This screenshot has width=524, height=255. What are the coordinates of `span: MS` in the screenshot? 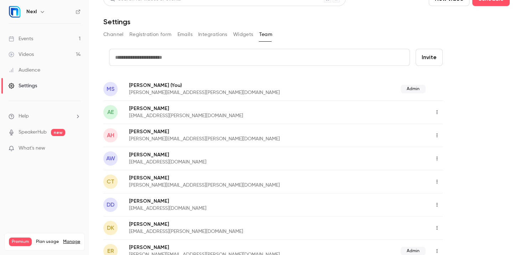 It's located at (110, 89).